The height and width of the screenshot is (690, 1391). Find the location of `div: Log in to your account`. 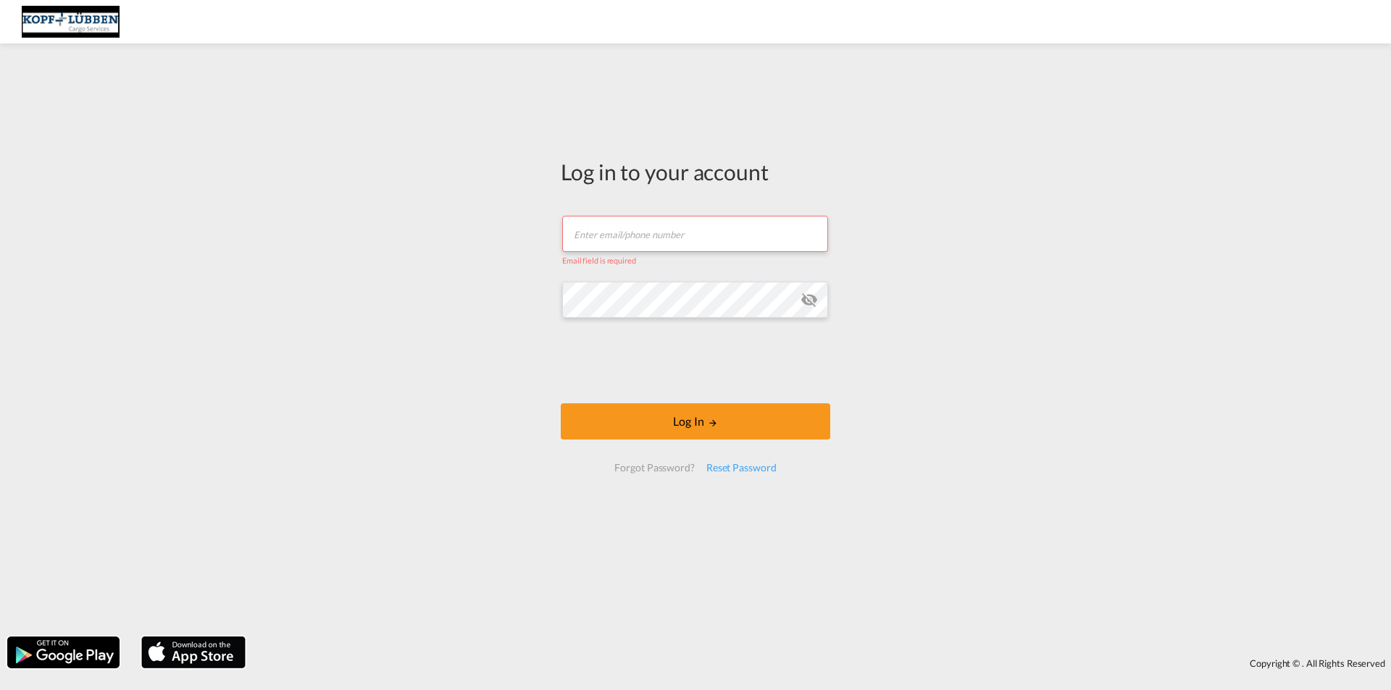

div: Log in to your account is located at coordinates (695, 172).